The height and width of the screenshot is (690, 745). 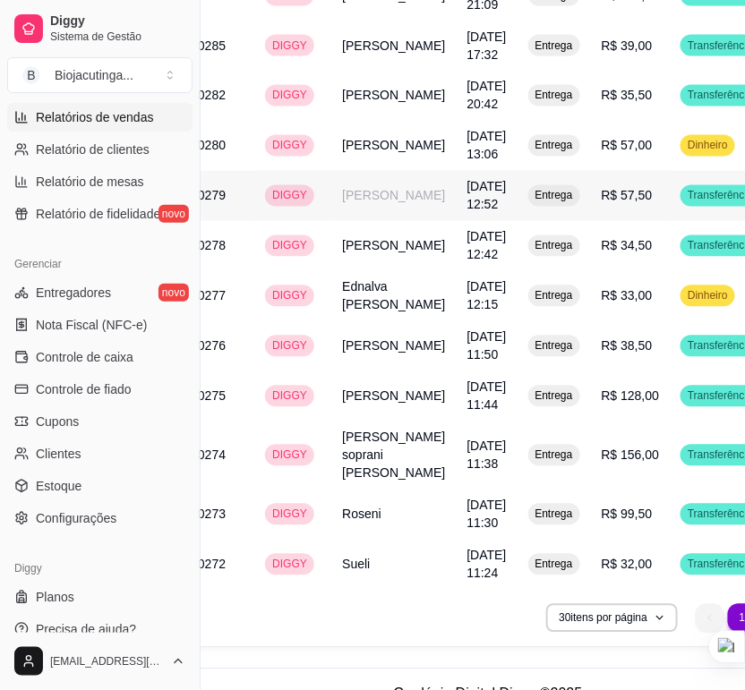 I want to click on div: Gerenciar, so click(x=99, y=264).